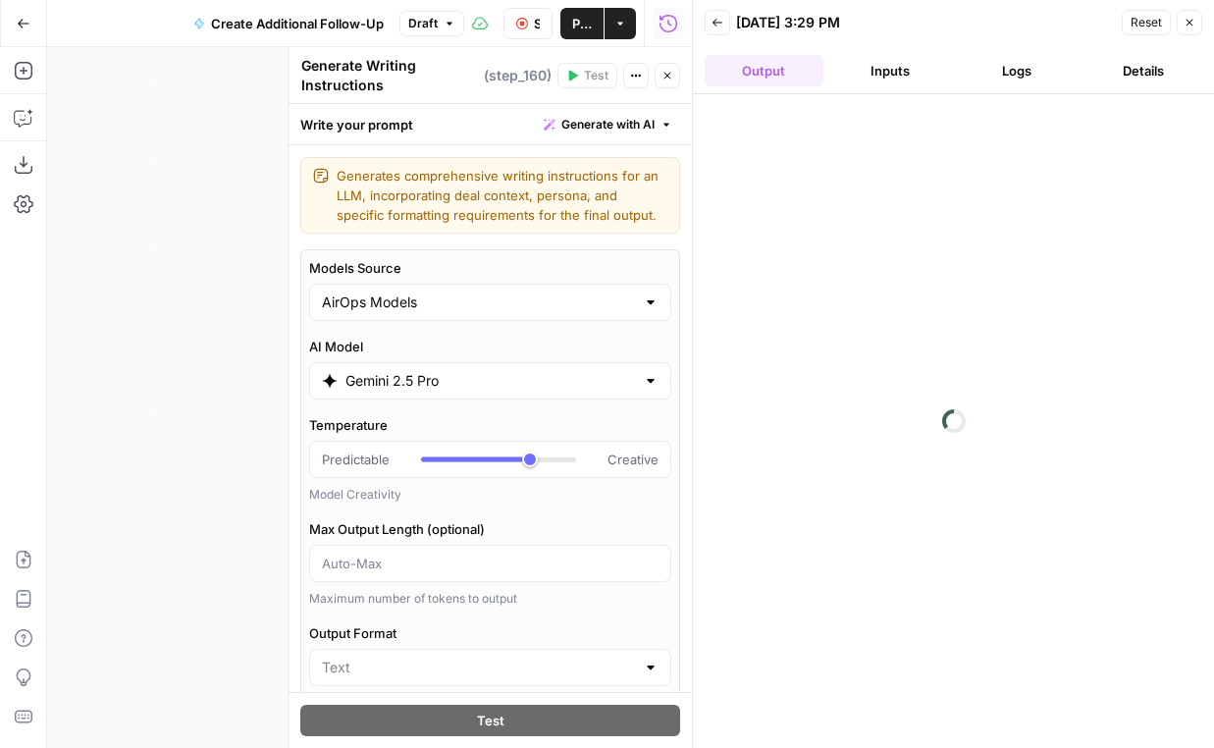 The width and height of the screenshot is (1214, 748). What do you see at coordinates (537, 24) in the screenshot?
I see `span: Stop Run` at bounding box center [537, 24].